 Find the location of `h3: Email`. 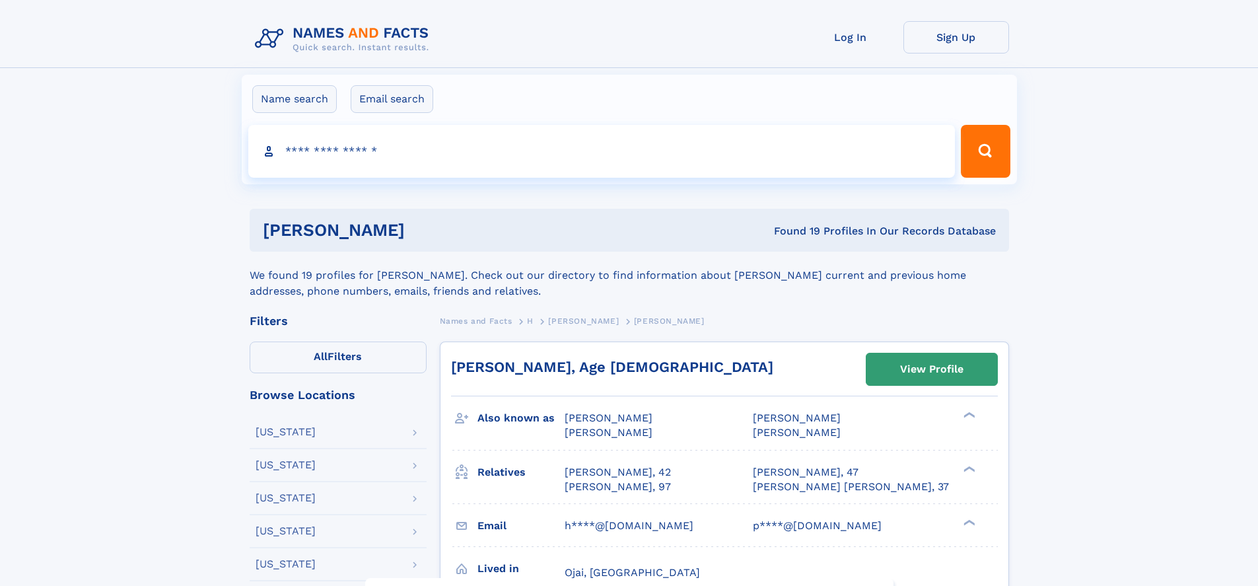

h3: Email is located at coordinates (521, 526).